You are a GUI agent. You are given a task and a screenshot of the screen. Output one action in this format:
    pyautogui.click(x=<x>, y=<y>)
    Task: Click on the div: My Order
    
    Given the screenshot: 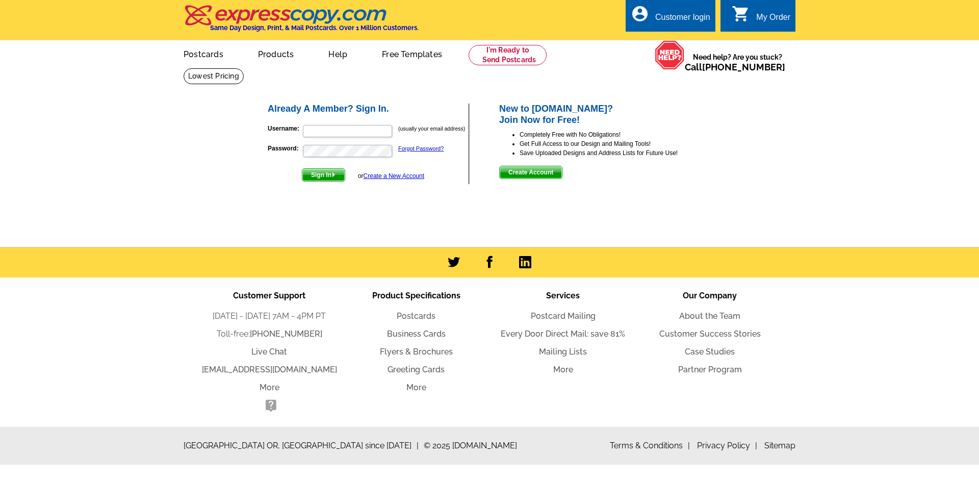 What is the action you would take?
    pyautogui.click(x=773, y=20)
    